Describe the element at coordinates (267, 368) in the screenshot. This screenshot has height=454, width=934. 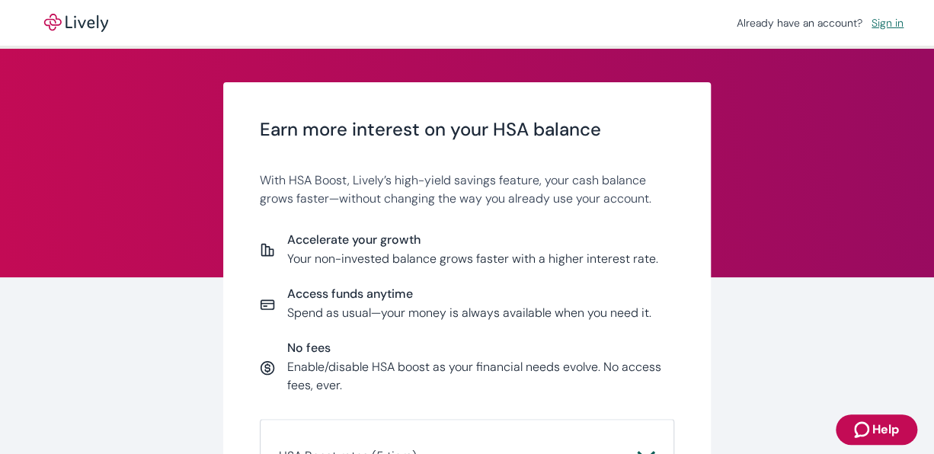
I see `svg: Currency icon` at that location.